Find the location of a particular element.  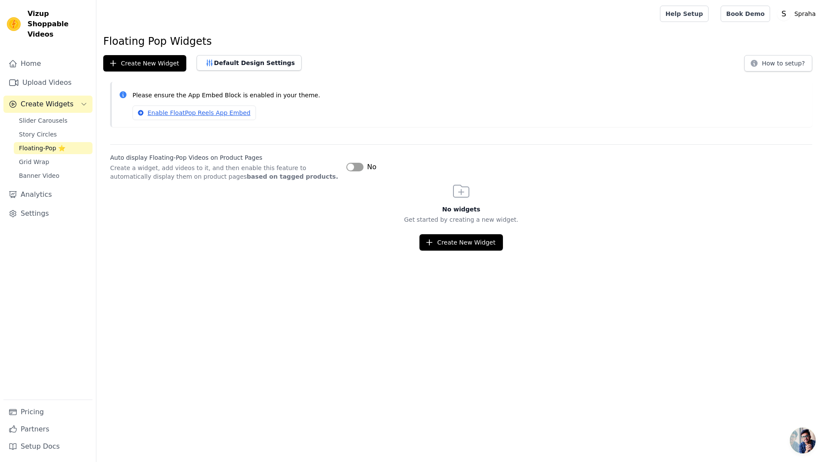

a: Partners is located at coordinates (48, 429).